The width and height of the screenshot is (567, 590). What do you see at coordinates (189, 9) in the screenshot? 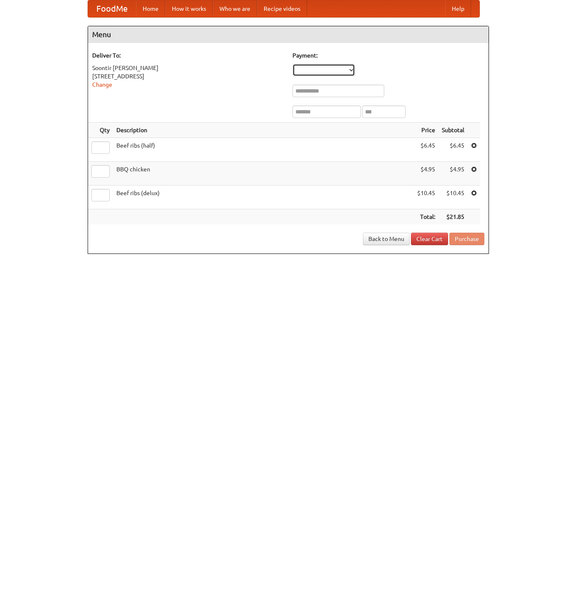
I see `a: How it works` at bounding box center [189, 9].